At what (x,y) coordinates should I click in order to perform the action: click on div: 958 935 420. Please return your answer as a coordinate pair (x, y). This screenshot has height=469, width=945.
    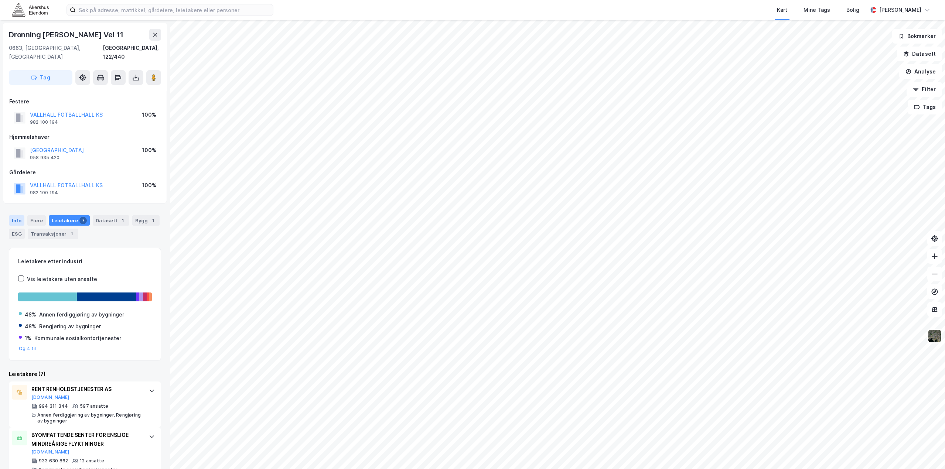
    Looking at the image, I should click on (45, 158).